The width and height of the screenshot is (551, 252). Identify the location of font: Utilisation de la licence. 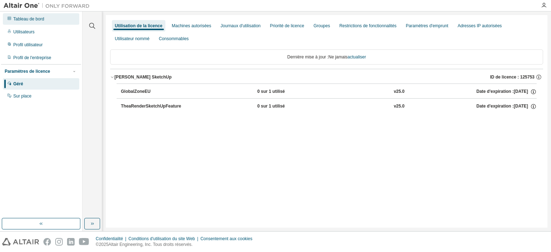
(138, 26).